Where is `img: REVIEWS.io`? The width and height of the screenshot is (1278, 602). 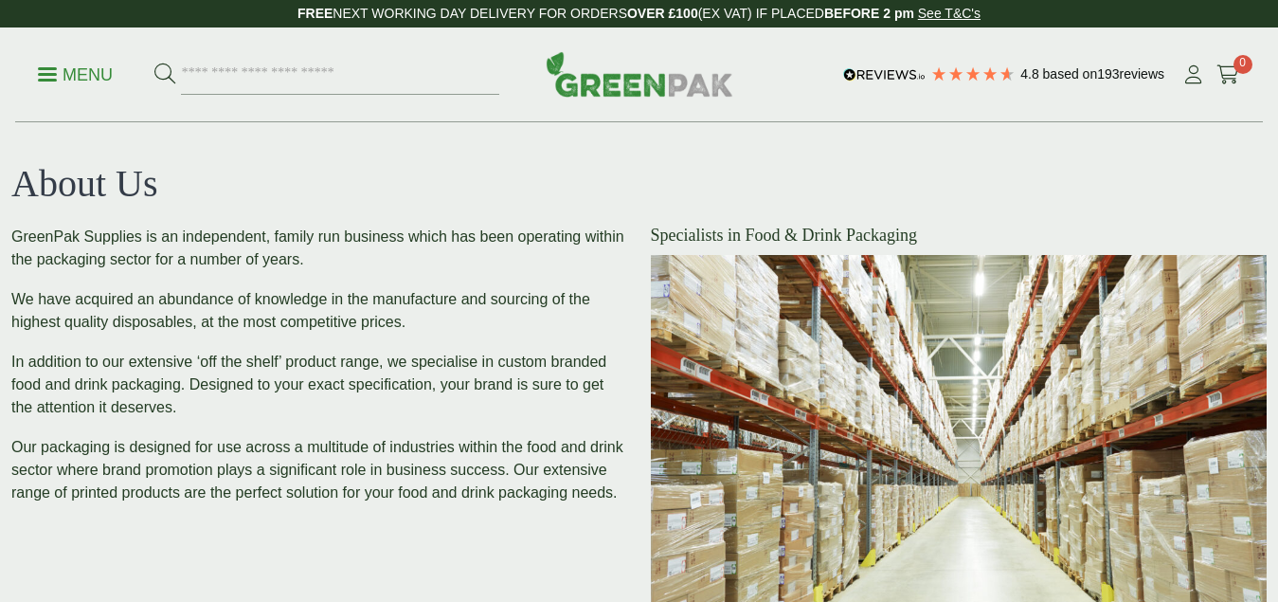 img: REVIEWS.io is located at coordinates (884, 75).